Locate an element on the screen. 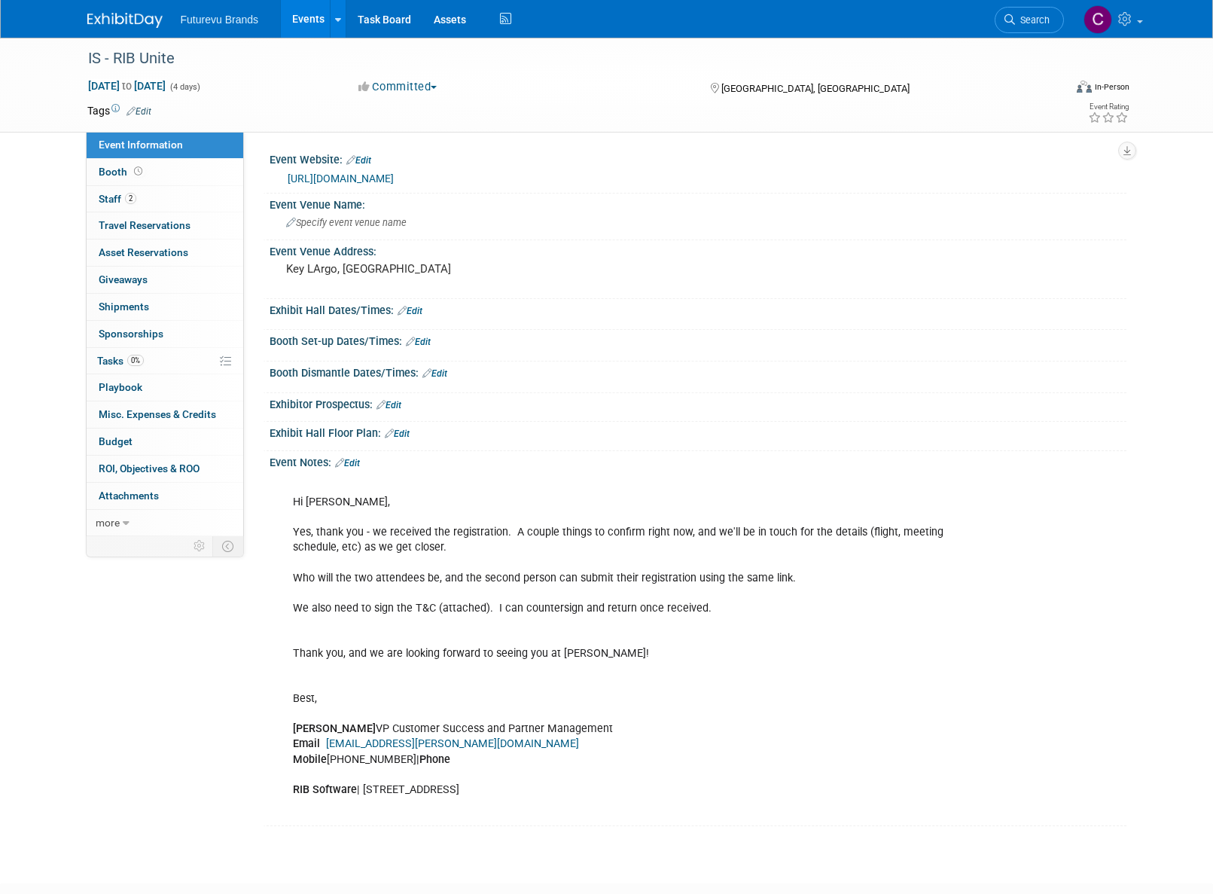 Image resolution: width=1213 pixels, height=894 pixels. span: more is located at coordinates (108, 523).